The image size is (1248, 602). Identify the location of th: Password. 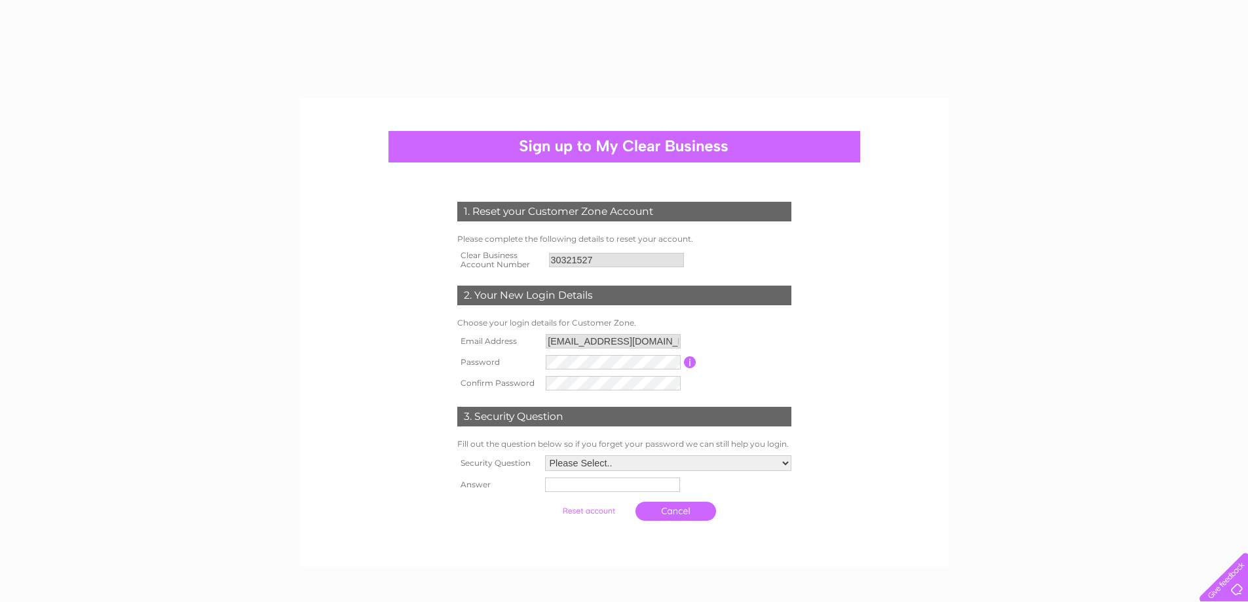
(498, 362).